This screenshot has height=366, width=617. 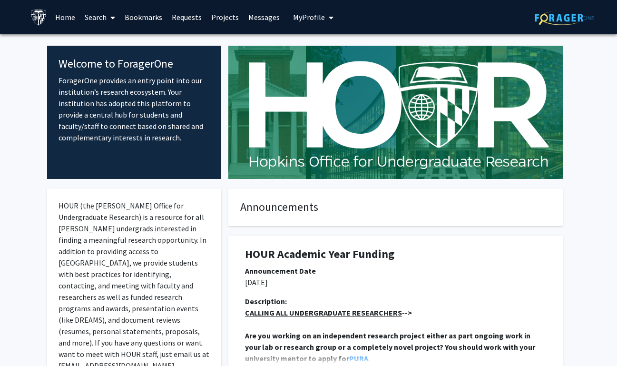 What do you see at coordinates (309, 17) in the screenshot?
I see `span: My Profile` at bounding box center [309, 17].